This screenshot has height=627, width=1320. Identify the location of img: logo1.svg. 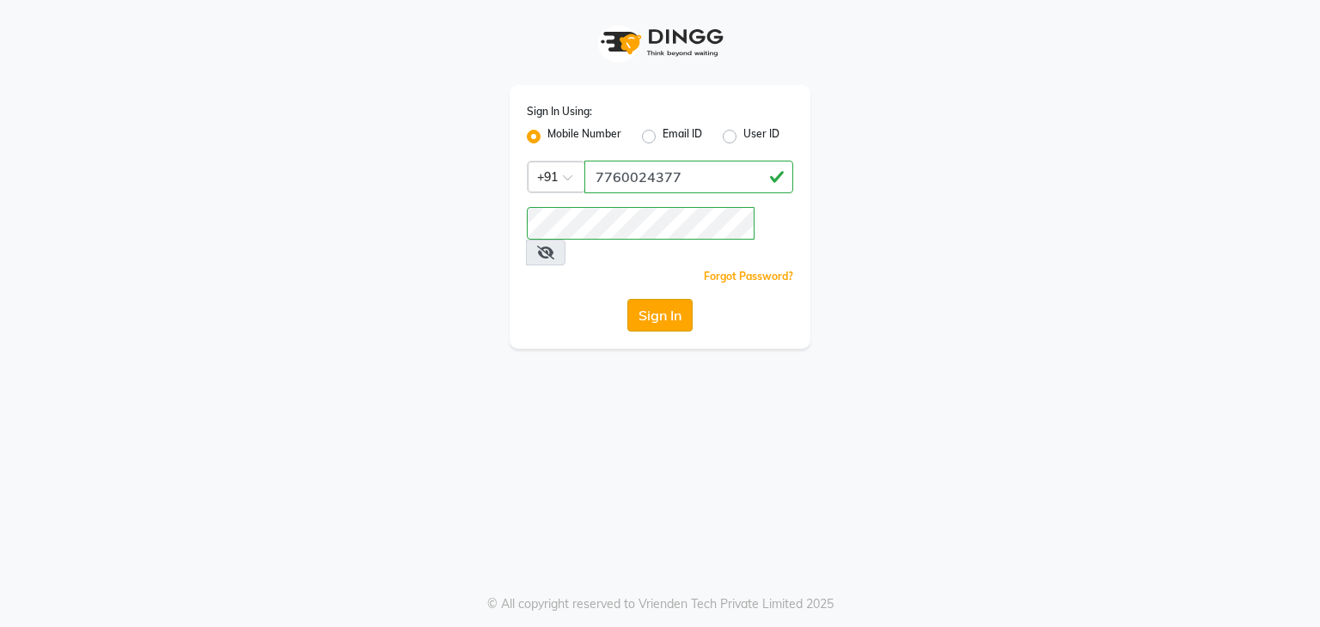
(660, 42).